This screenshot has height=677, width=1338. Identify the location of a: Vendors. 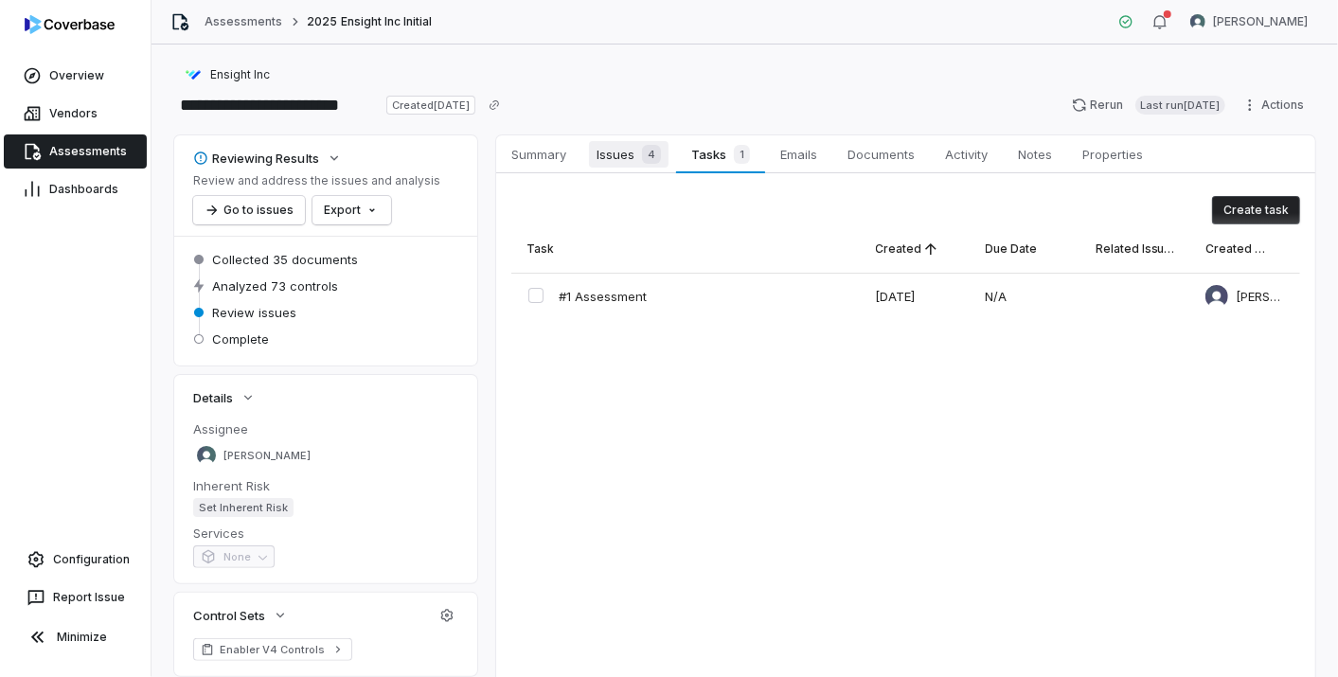
(75, 114).